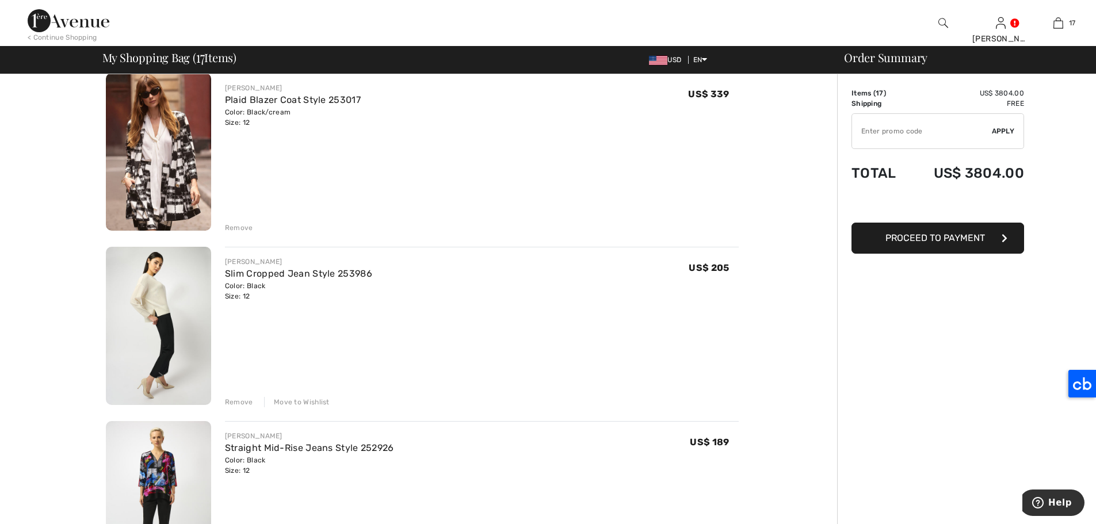 This screenshot has width=1096, height=524. Describe the element at coordinates (309, 447) in the screenshot. I see `a: Straight Mid-Rise Jeans Style 252926` at that location.